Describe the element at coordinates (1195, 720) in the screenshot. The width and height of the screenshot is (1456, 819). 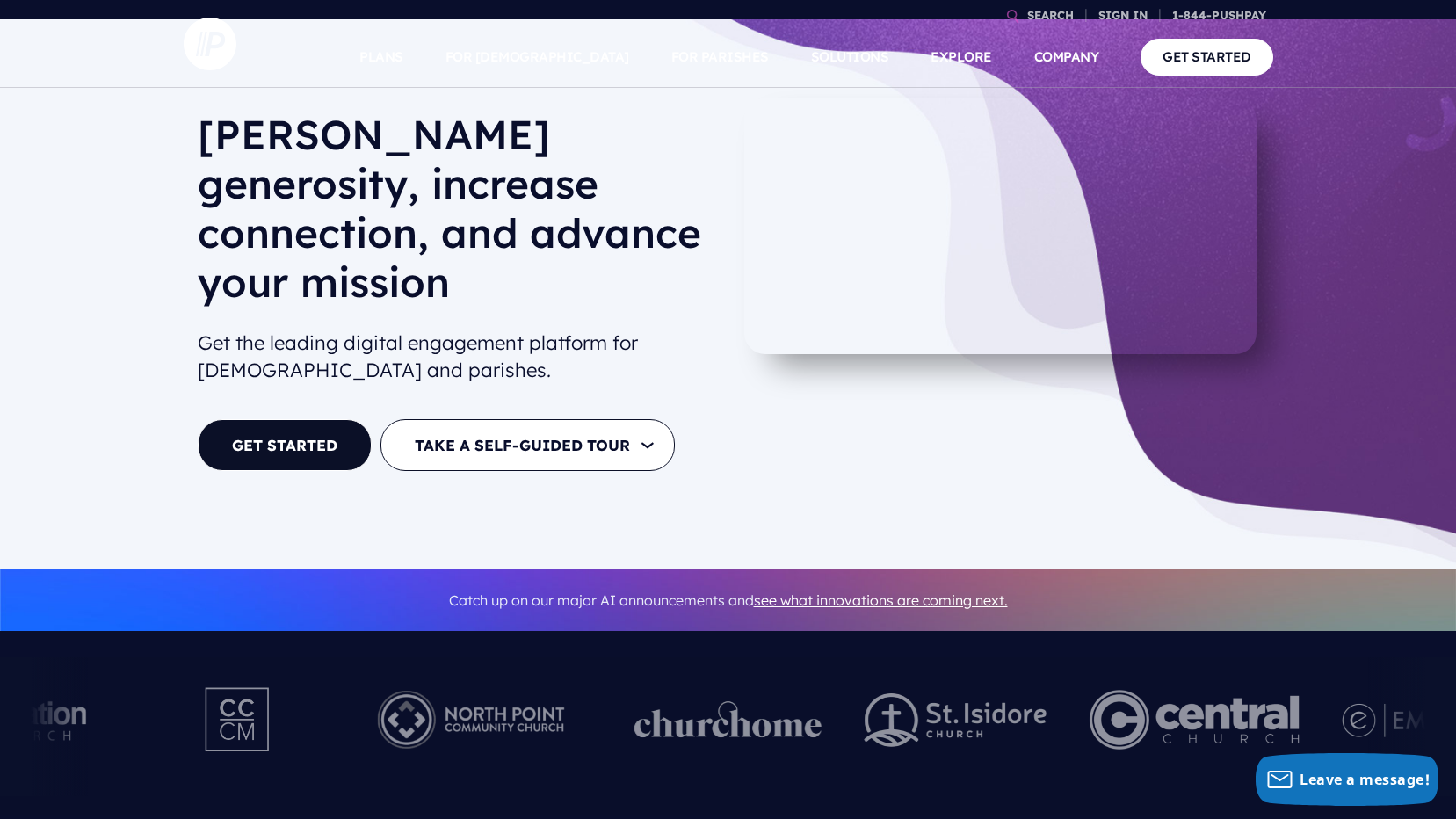
I see `img: Central Church Henderson NV` at that location.